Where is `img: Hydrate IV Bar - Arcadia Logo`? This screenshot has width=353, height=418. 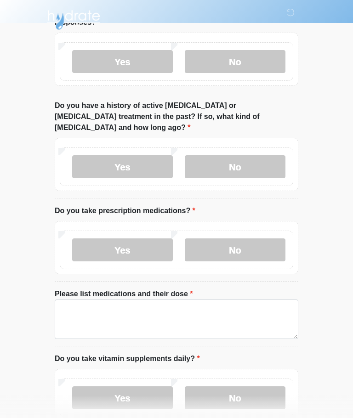
img: Hydrate IV Bar - Arcadia Logo is located at coordinates (73, 18).